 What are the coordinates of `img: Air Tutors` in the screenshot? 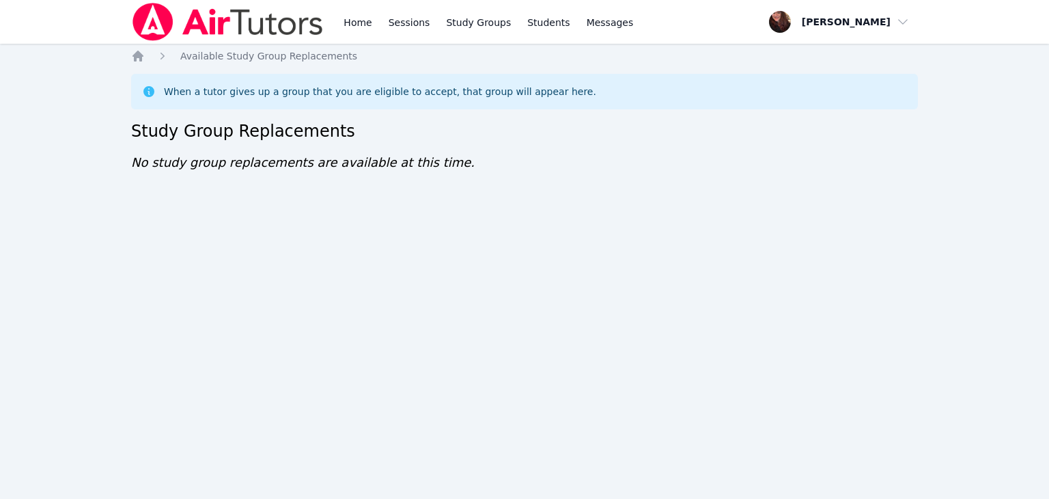 It's located at (227, 22).